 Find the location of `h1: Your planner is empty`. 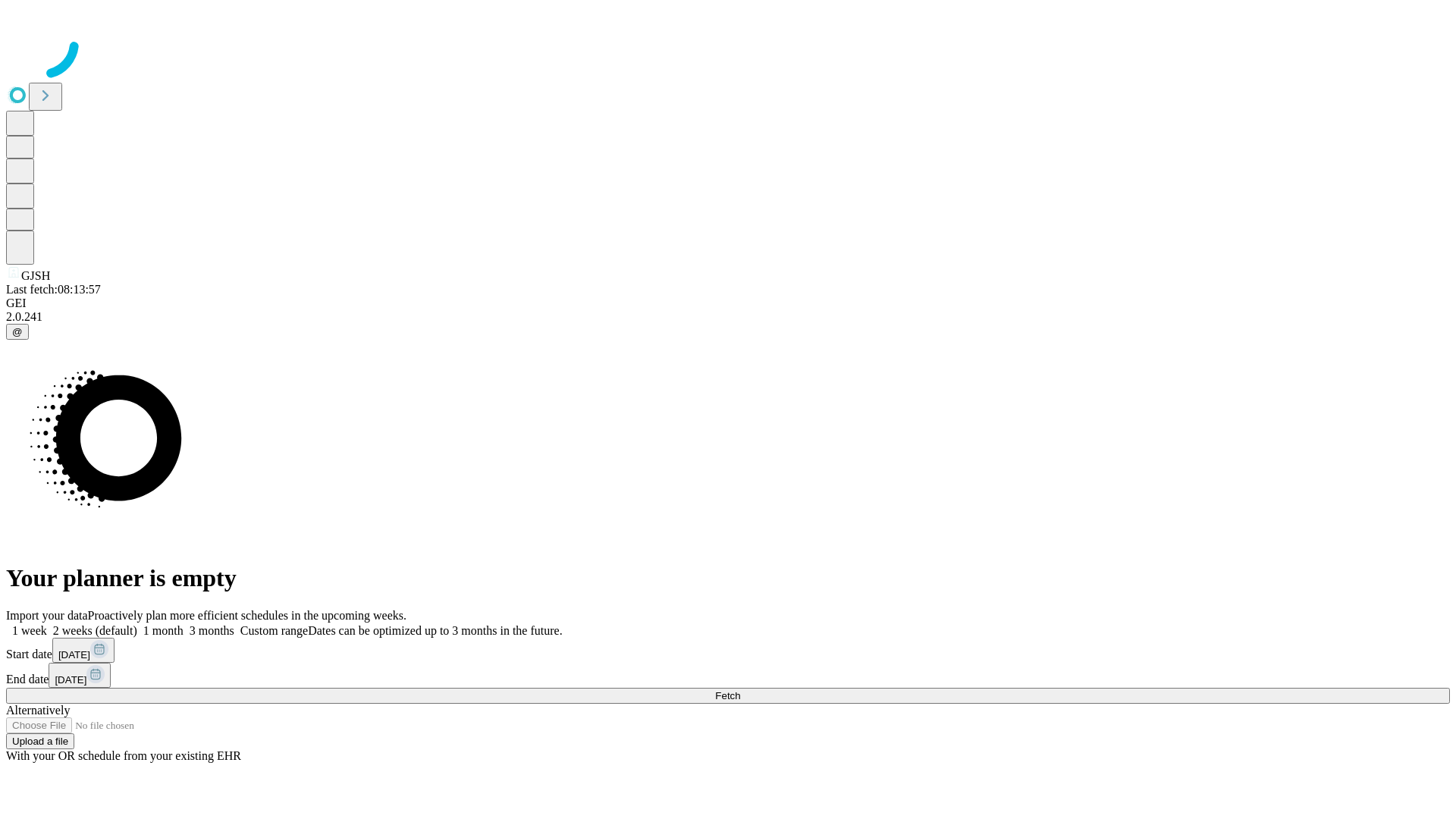

h1: Your planner is empty is located at coordinates (728, 578).